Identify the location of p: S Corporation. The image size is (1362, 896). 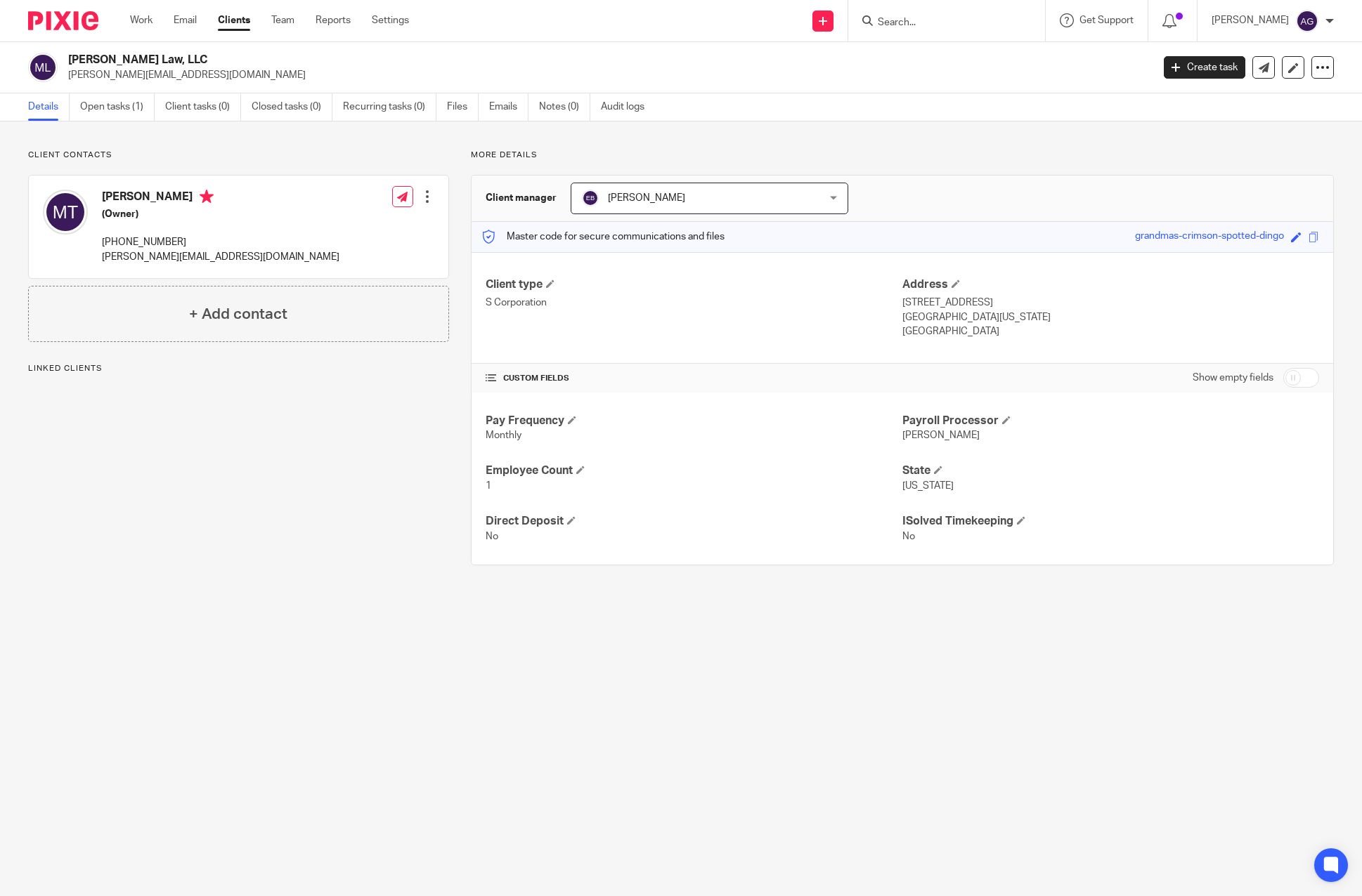
(694, 303).